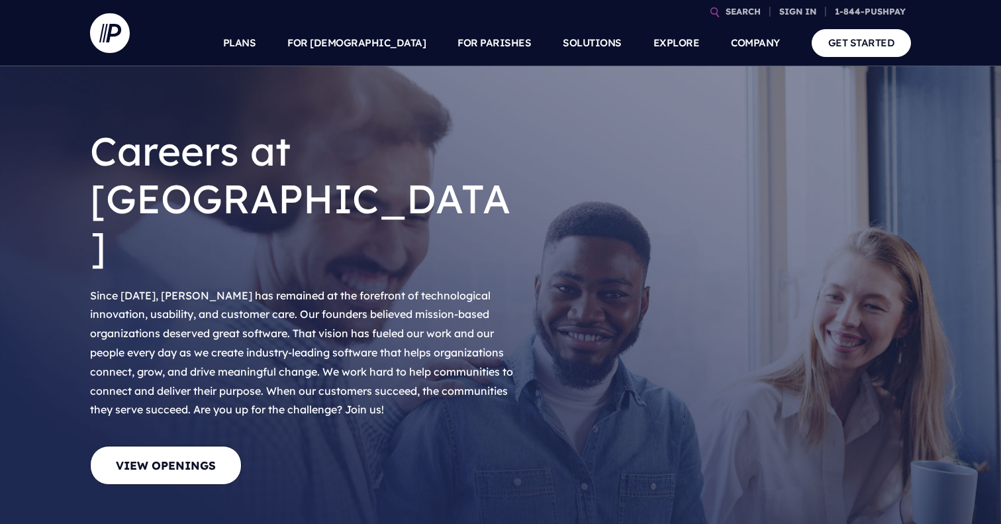  Describe the element at coordinates (166, 465) in the screenshot. I see `a: View Openings` at that location.